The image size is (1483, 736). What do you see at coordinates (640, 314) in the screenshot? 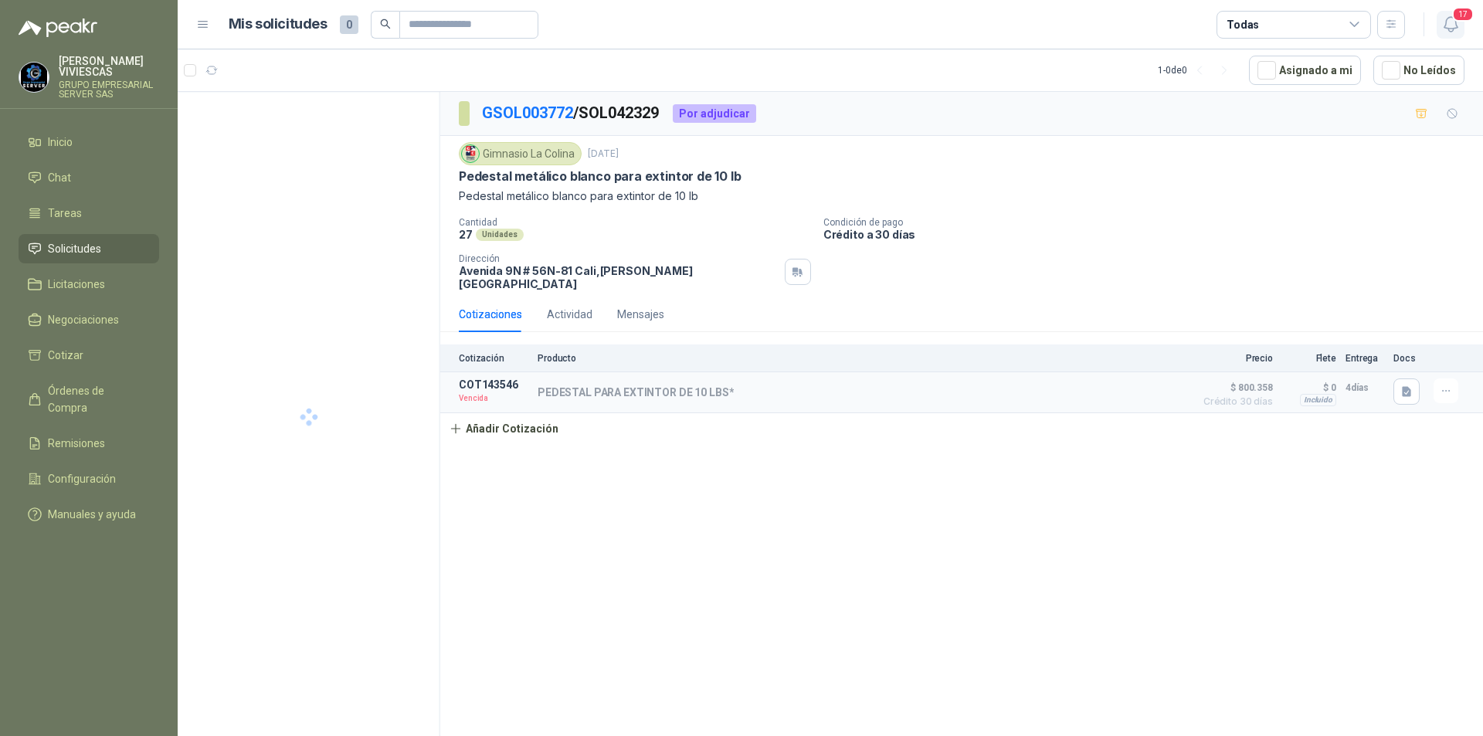
I see `div: Mensajes` at bounding box center [640, 314].